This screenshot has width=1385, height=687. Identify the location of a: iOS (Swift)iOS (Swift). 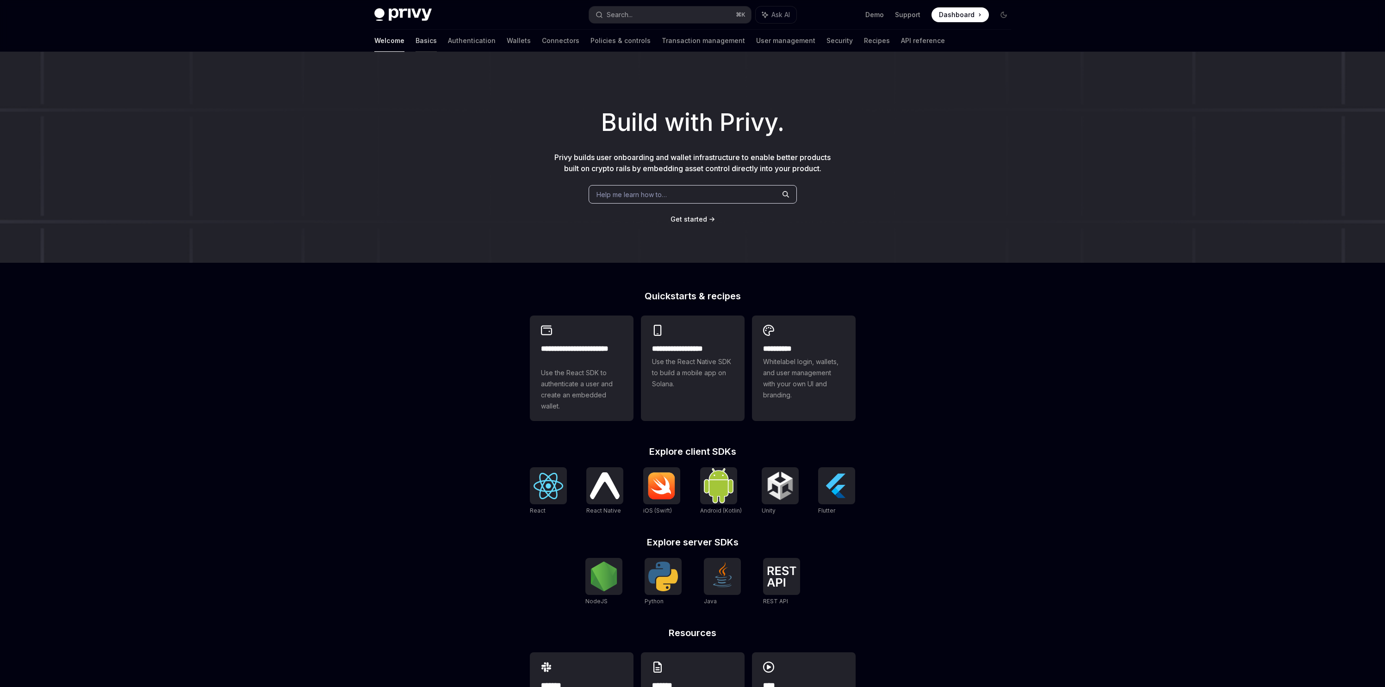
(662, 492).